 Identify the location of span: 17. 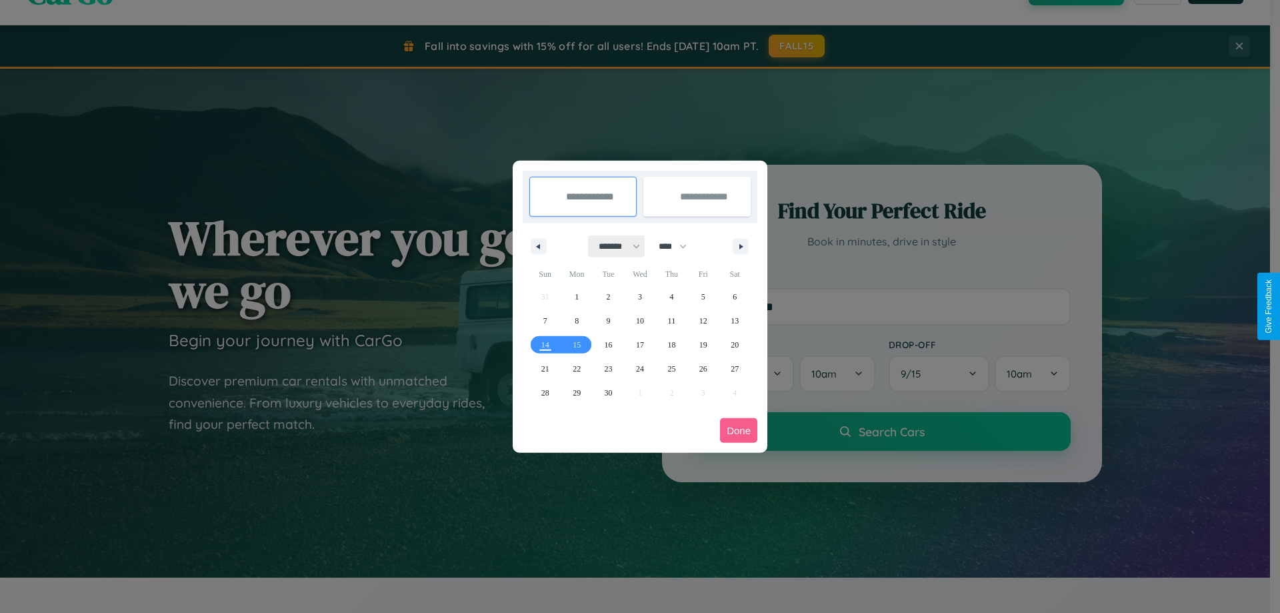
(640, 345).